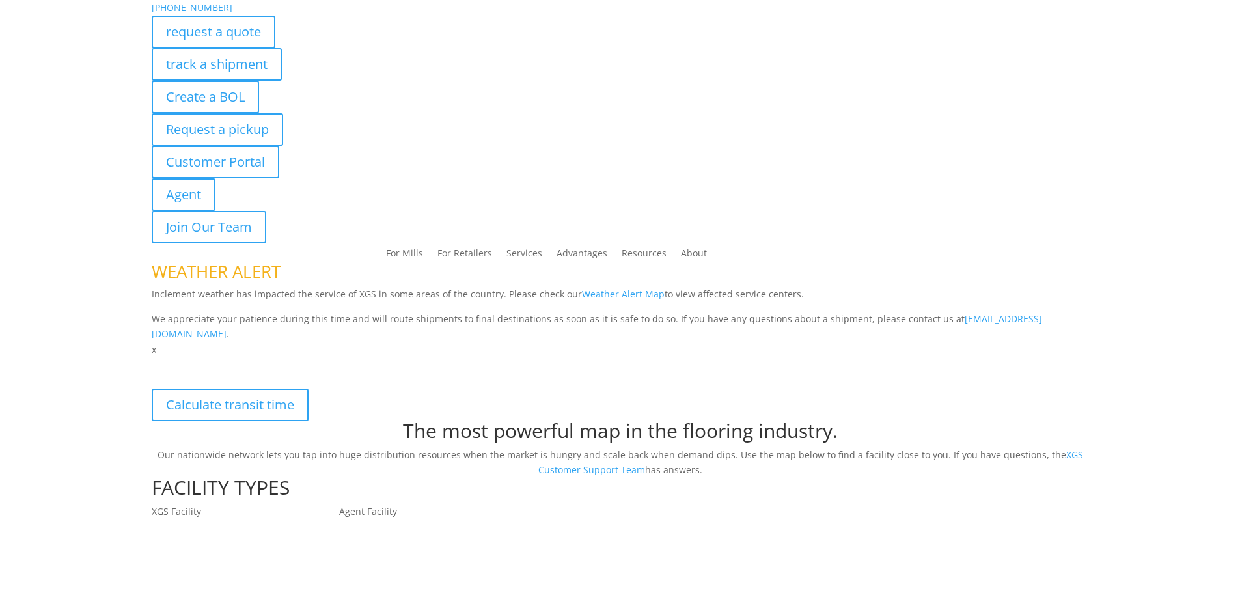 The image size is (1240, 593). Describe the element at coordinates (620, 463) in the screenshot. I see `p: Our nationwide network lets you tap into huge distribution resources when the market is hungry an...` at that location.